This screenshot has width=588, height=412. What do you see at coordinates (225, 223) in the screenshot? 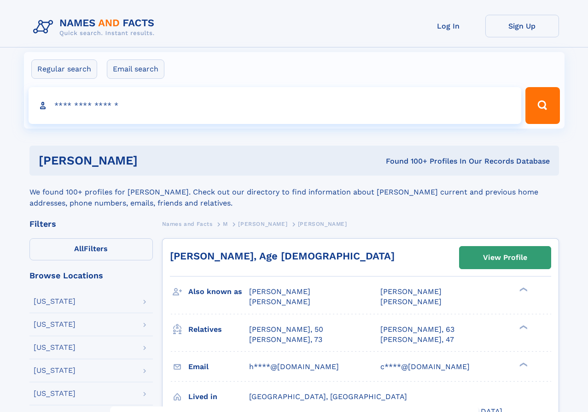
I see `a: M` at bounding box center [225, 223].